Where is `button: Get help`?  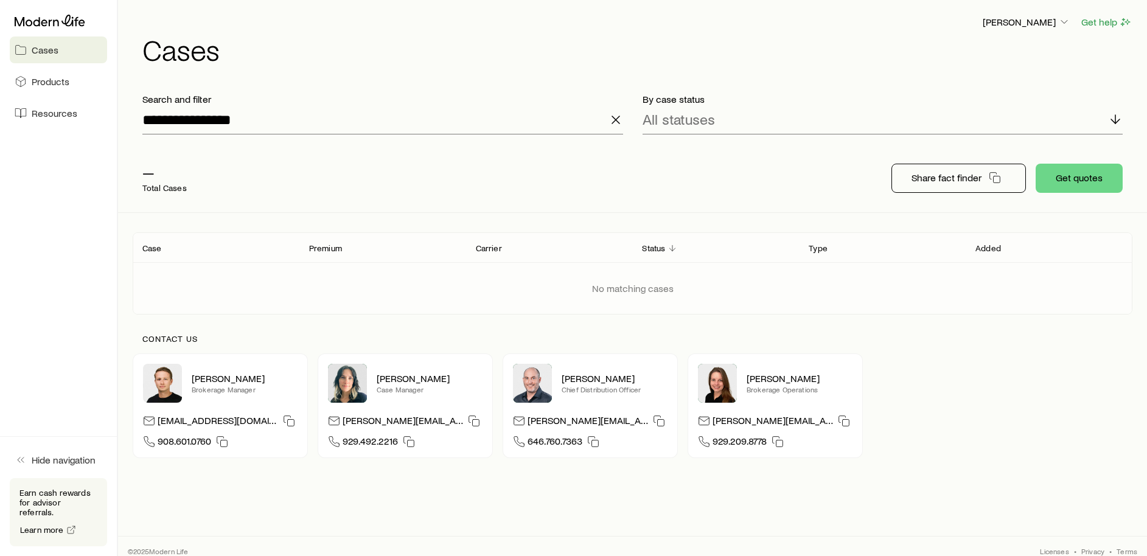 button: Get help is located at coordinates (1106, 22).